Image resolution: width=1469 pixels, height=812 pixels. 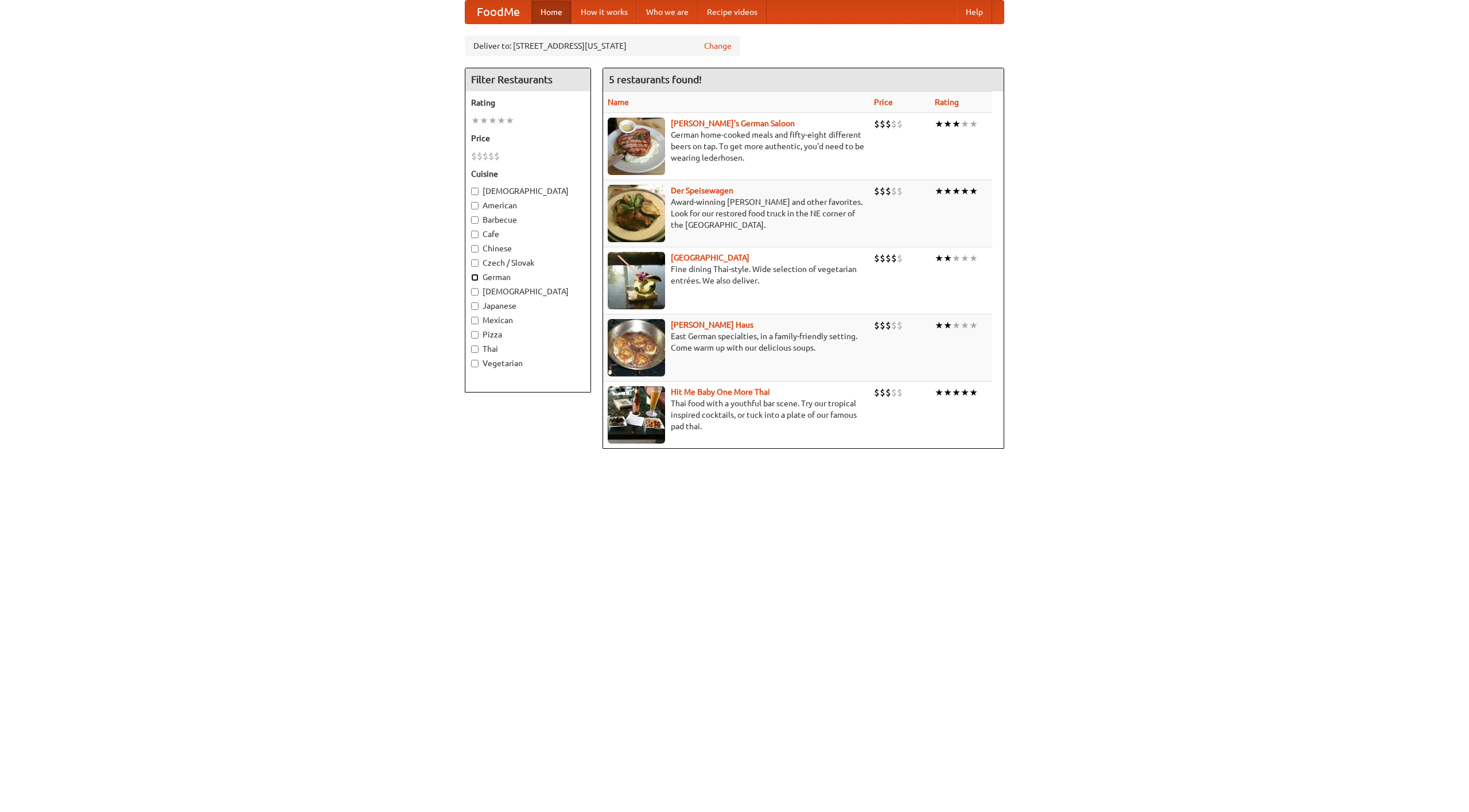 I want to click on p: East German specialties, in a family-friendly setting. Come warm up with our delicious soups., so click(x=736, y=342).